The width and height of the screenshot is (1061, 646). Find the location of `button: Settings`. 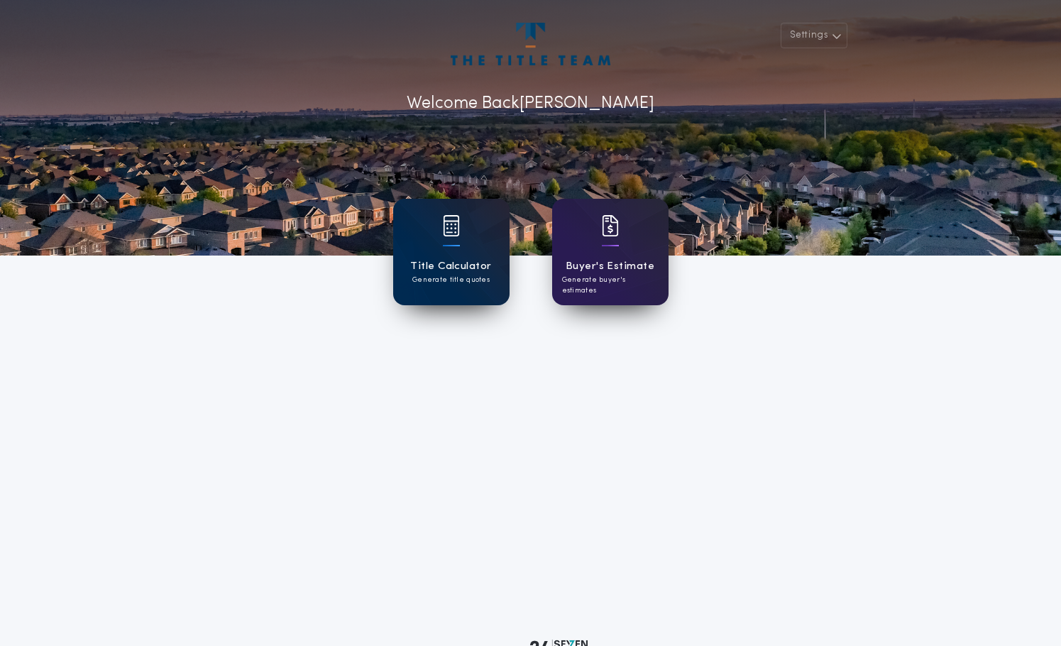

button: Settings is located at coordinates (814, 35).